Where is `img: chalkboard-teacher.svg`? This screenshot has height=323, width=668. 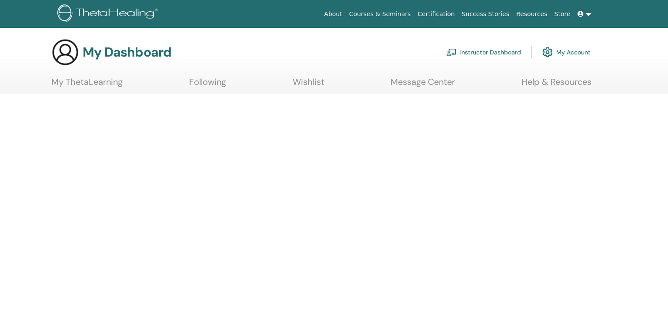 img: chalkboard-teacher.svg is located at coordinates (451, 52).